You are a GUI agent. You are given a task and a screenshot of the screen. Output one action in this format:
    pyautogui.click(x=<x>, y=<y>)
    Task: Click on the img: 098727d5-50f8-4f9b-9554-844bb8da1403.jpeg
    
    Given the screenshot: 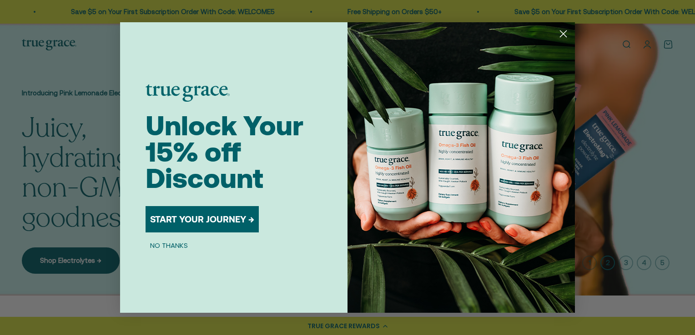 What is the action you would take?
    pyautogui.click(x=461, y=168)
    